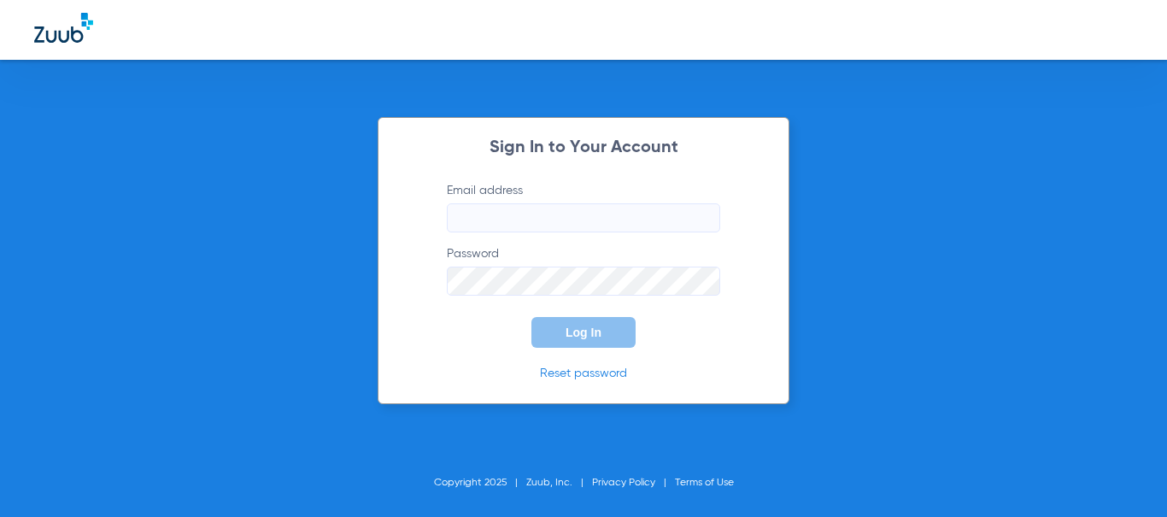  Describe the element at coordinates (480, 483) in the screenshot. I see `li: Copyright 2025` at that location.